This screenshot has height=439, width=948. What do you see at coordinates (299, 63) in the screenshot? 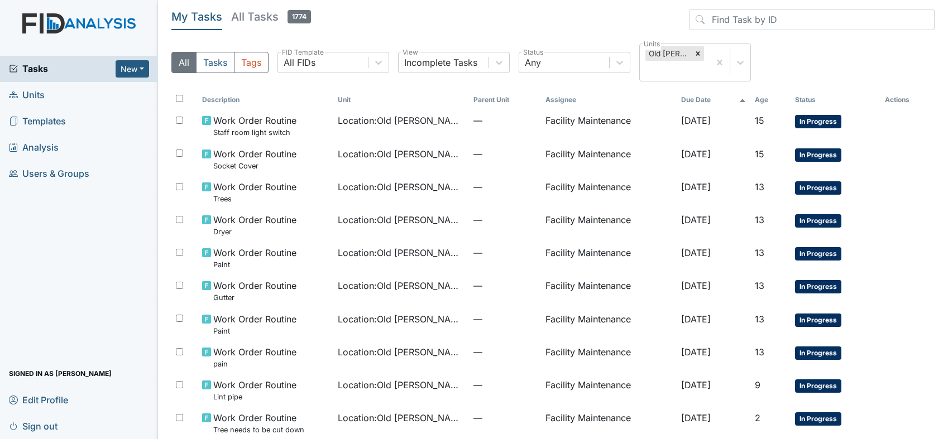
I see `div: All FIDs` at bounding box center [299, 63].